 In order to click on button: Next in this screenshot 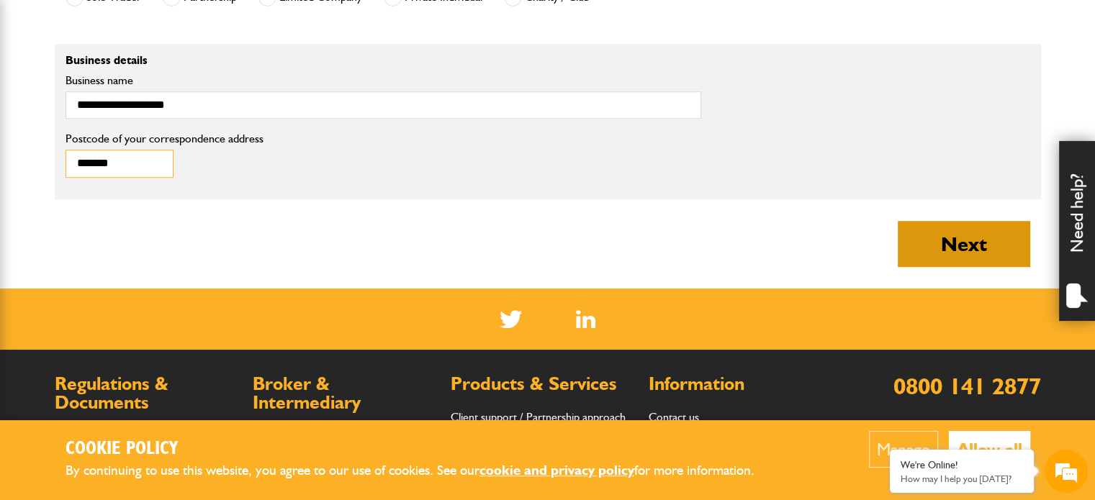, I will do `click(964, 244)`.